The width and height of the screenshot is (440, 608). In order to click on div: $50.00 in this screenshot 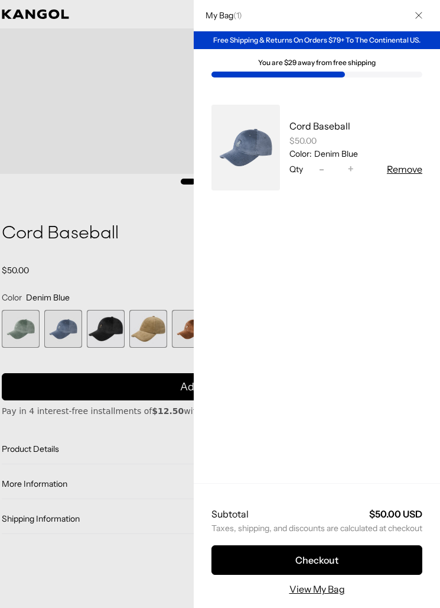, I will do `click(356, 141)`.